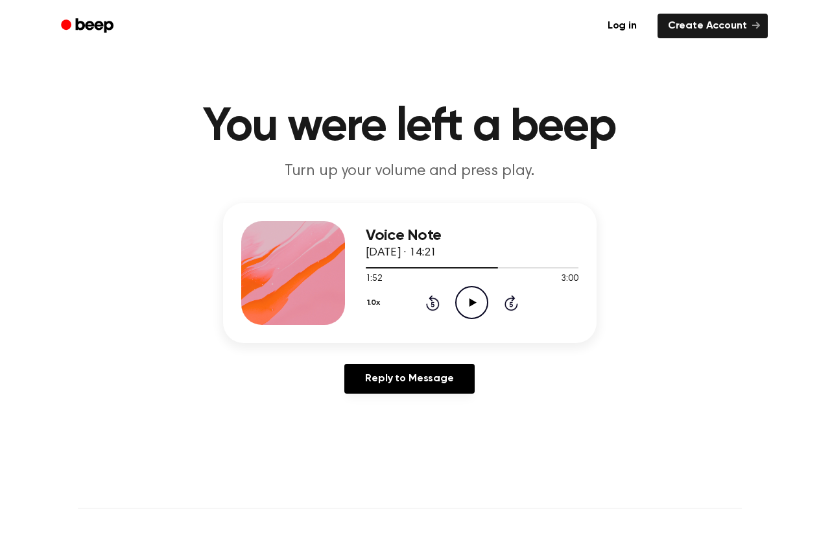 This screenshot has height=548, width=819. What do you see at coordinates (410, 127) in the screenshot?
I see `h1: You were left a beep` at bounding box center [410, 127].